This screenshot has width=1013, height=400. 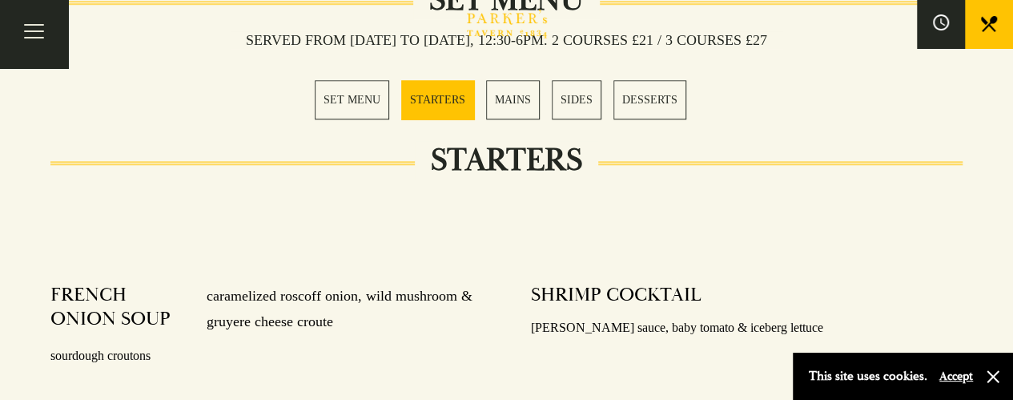 What do you see at coordinates (616, 295) in the screenshot?
I see `h4: SHRIMP COCKTAIL` at bounding box center [616, 295].